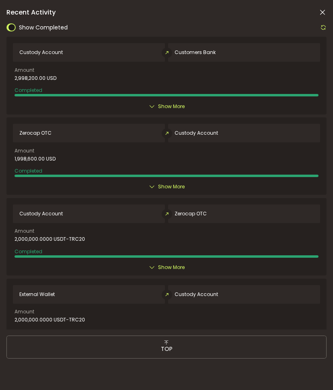  Describe the element at coordinates (166, 348) in the screenshot. I see `span: TOP` at that location.